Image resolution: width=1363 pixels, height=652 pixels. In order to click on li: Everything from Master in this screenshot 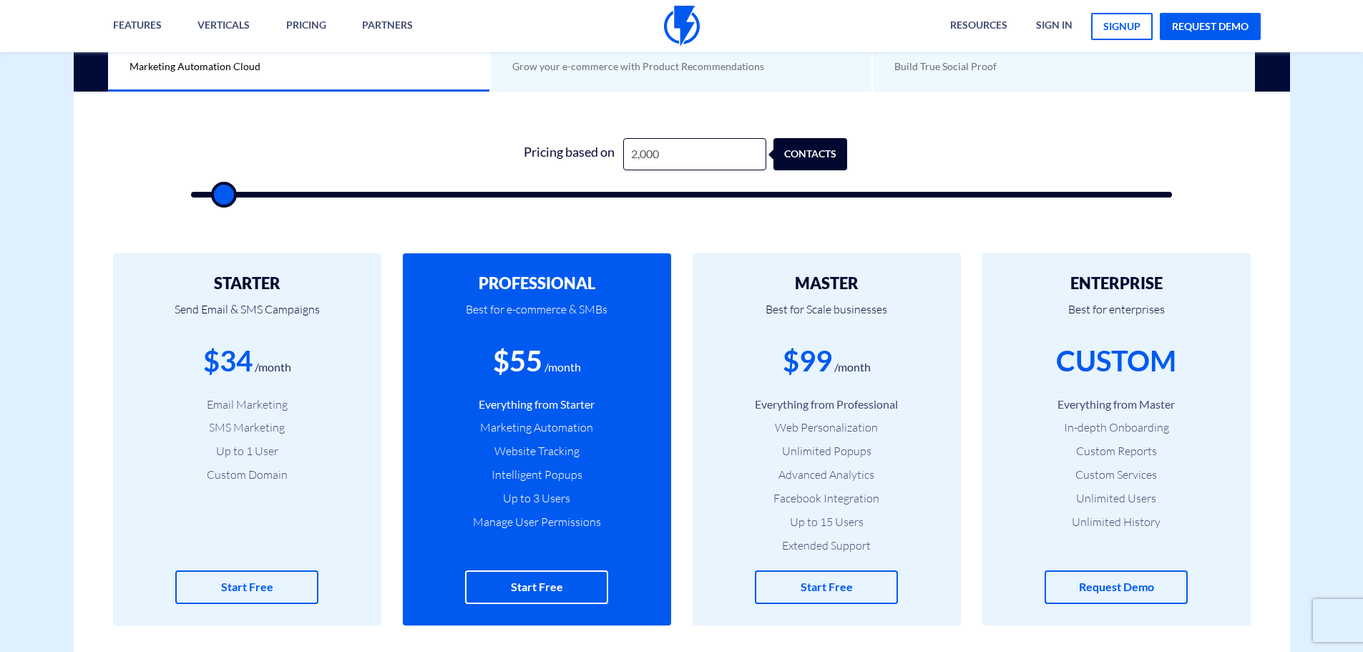, I will do `click(1116, 404)`.